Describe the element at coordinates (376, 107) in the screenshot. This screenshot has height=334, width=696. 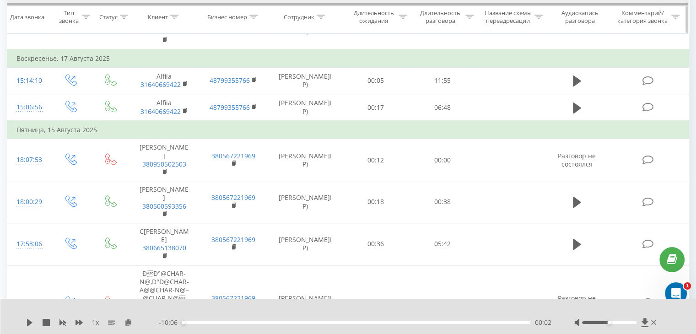
I see `td: 00:17` at that location.